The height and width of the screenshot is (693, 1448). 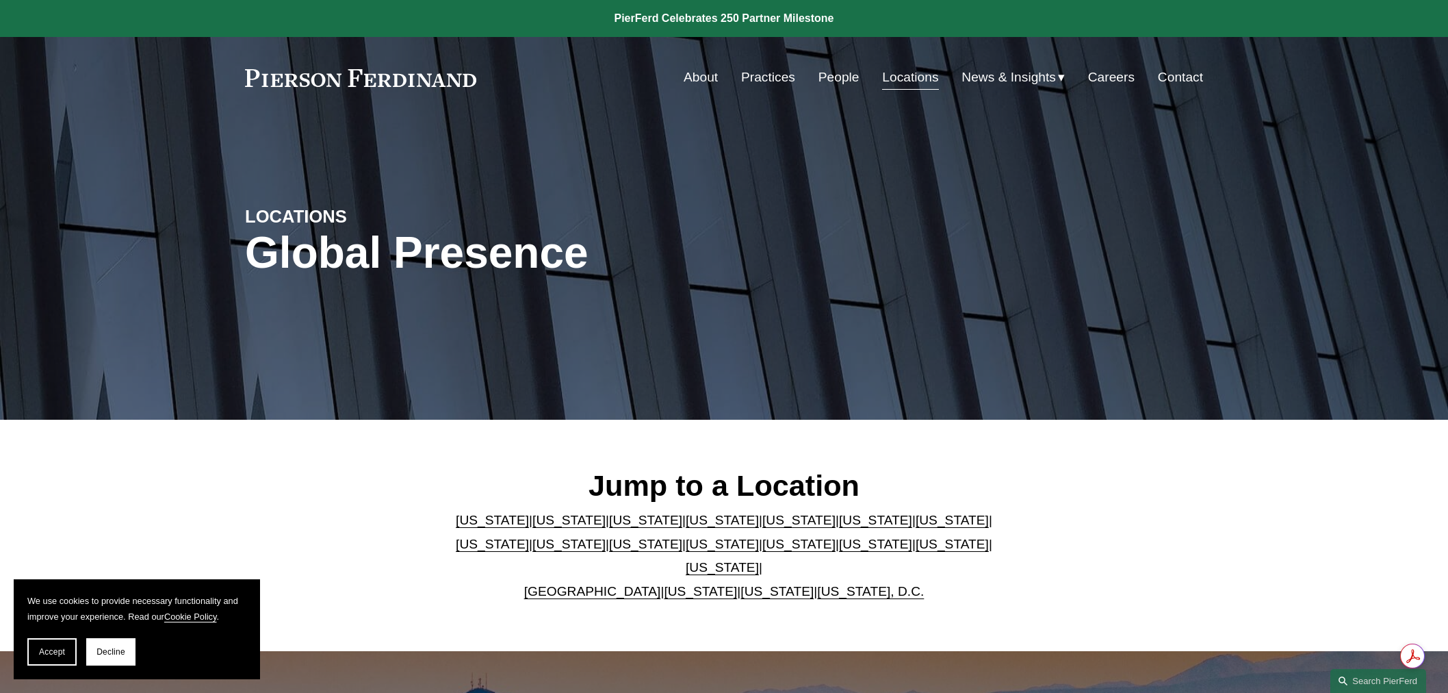 I want to click on a: Practices, so click(x=768, y=77).